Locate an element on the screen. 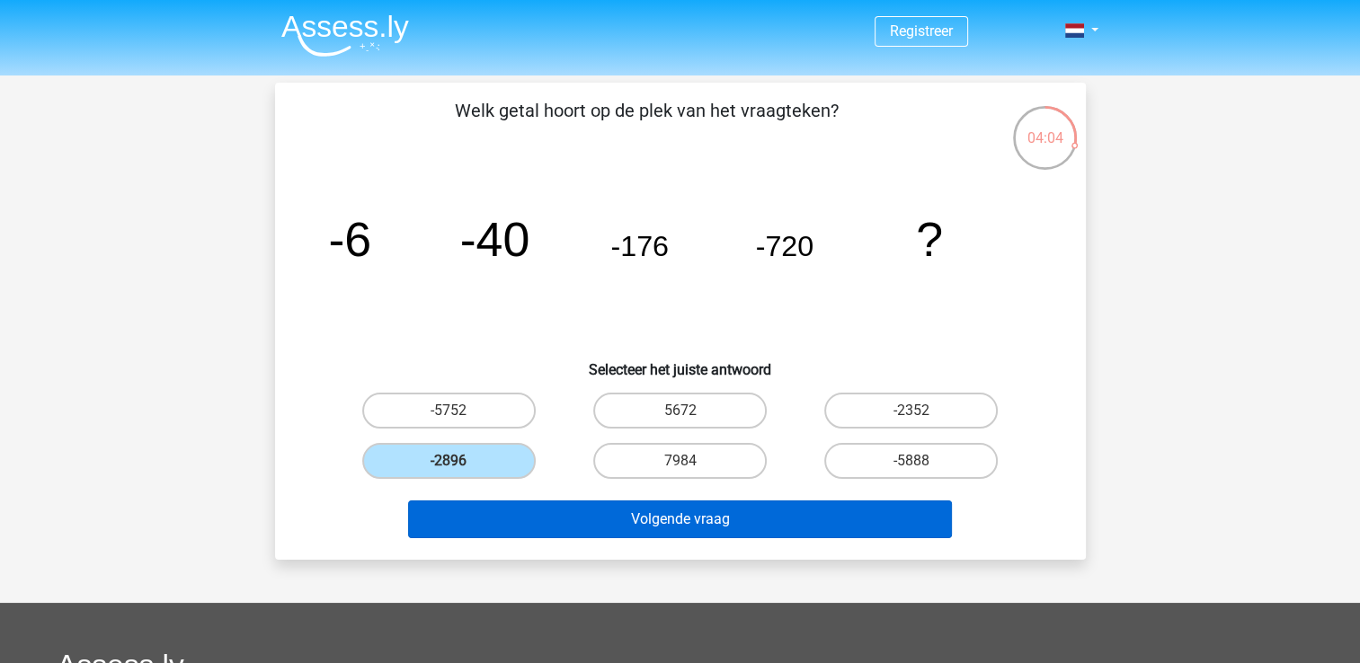 The width and height of the screenshot is (1360, 663). button: Volgende vraag is located at coordinates (679, 519).